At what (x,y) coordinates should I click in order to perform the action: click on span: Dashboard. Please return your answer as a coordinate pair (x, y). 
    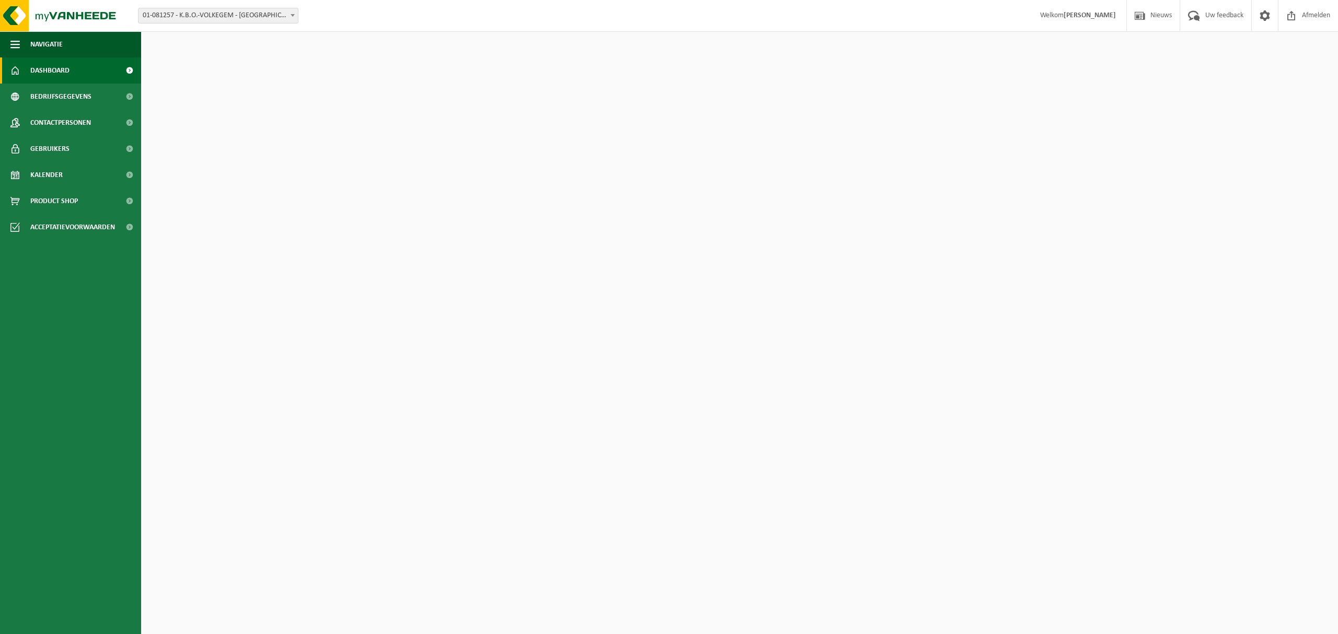
    Looking at the image, I should click on (50, 71).